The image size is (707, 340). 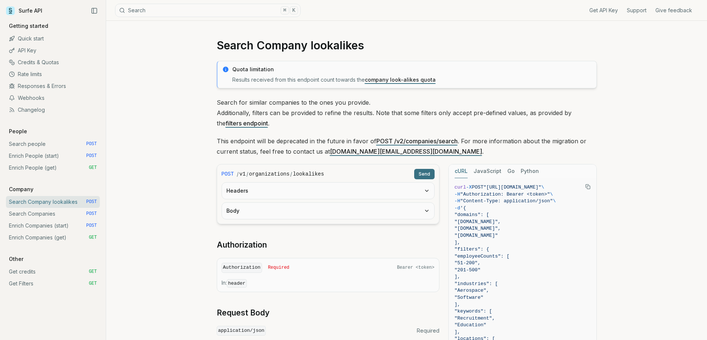 I want to click on a: Webhooks, so click(x=53, y=98).